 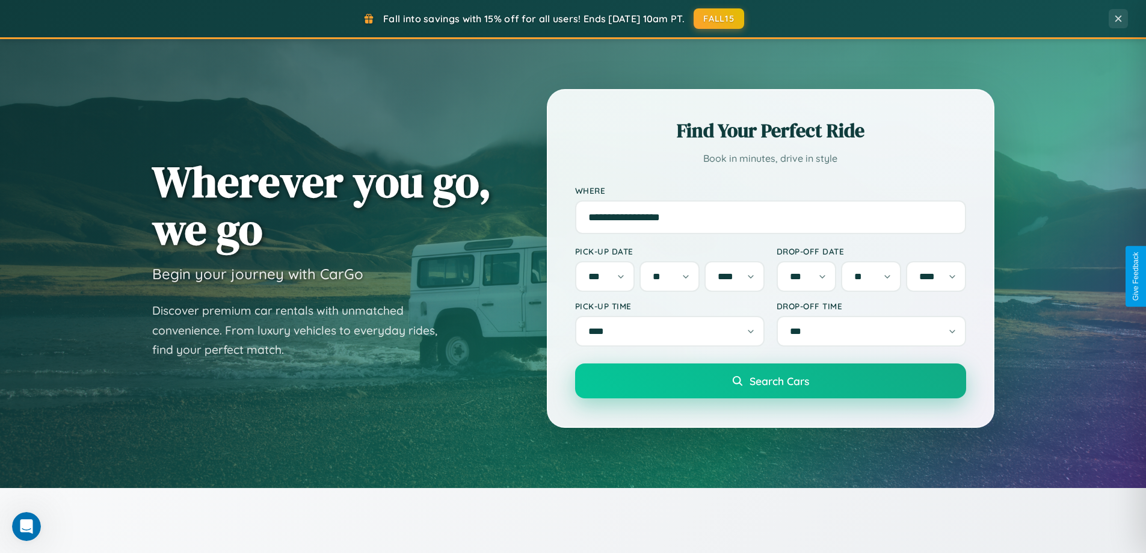 What do you see at coordinates (770, 190) in the screenshot?
I see `label: Where` at bounding box center [770, 190].